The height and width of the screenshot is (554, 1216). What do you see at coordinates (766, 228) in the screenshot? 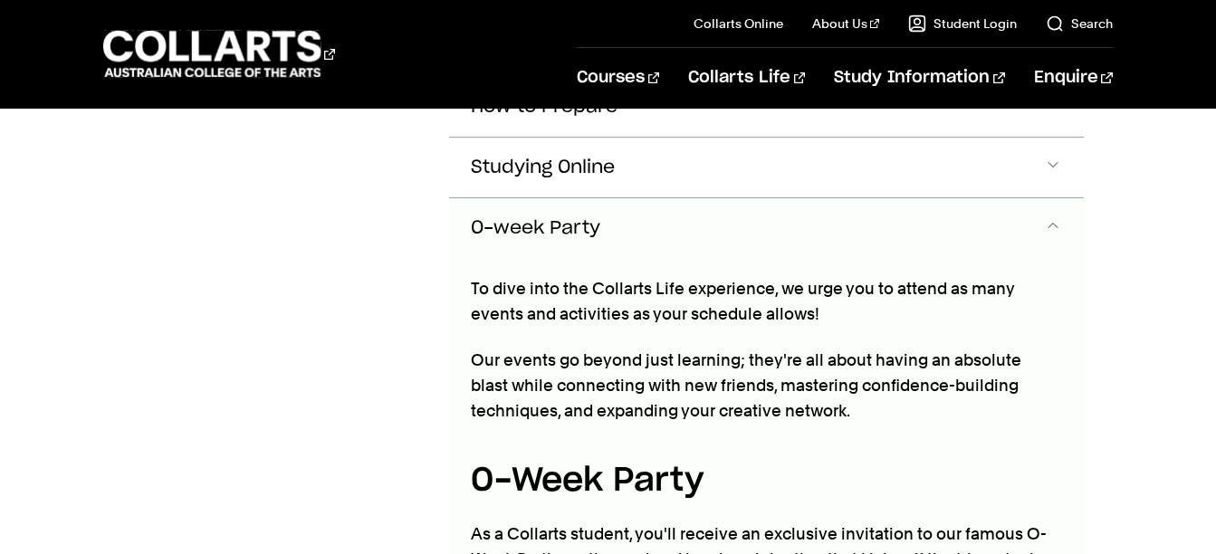
I see `button: O-week Party` at bounding box center [766, 228].